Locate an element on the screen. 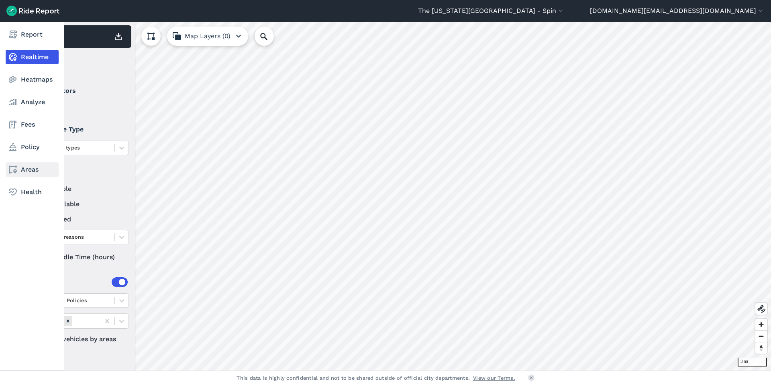 The height and width of the screenshot is (385, 771). a: Fees is located at coordinates (32, 125).